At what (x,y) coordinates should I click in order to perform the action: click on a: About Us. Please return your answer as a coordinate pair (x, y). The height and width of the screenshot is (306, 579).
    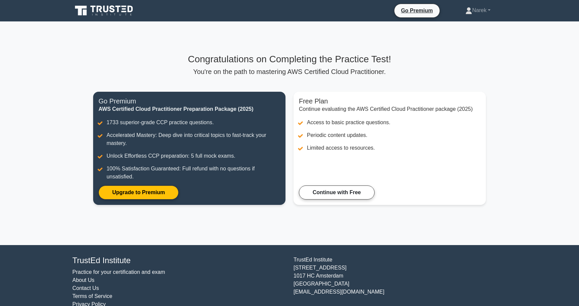
    Looking at the image, I should click on (83, 280).